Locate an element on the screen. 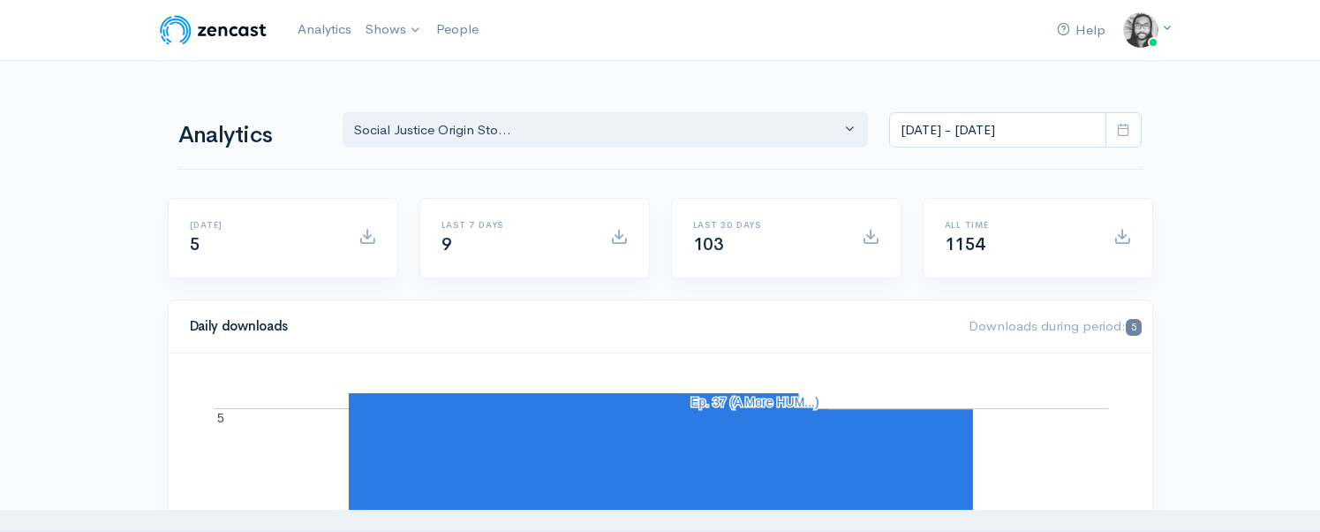 The image size is (1320, 532). button: Social Justice Origin Sto... is located at coordinates (606, 130).